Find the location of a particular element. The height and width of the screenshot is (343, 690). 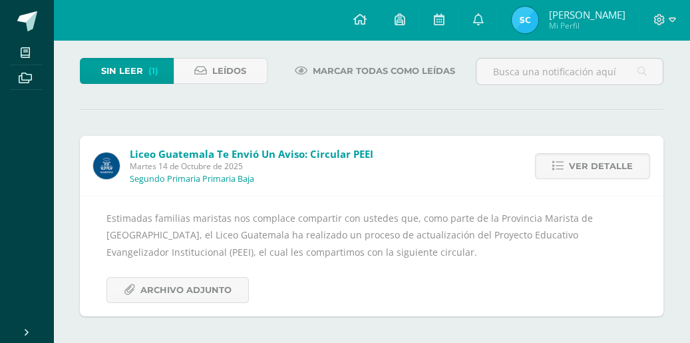

span: (1) is located at coordinates (153, 71).